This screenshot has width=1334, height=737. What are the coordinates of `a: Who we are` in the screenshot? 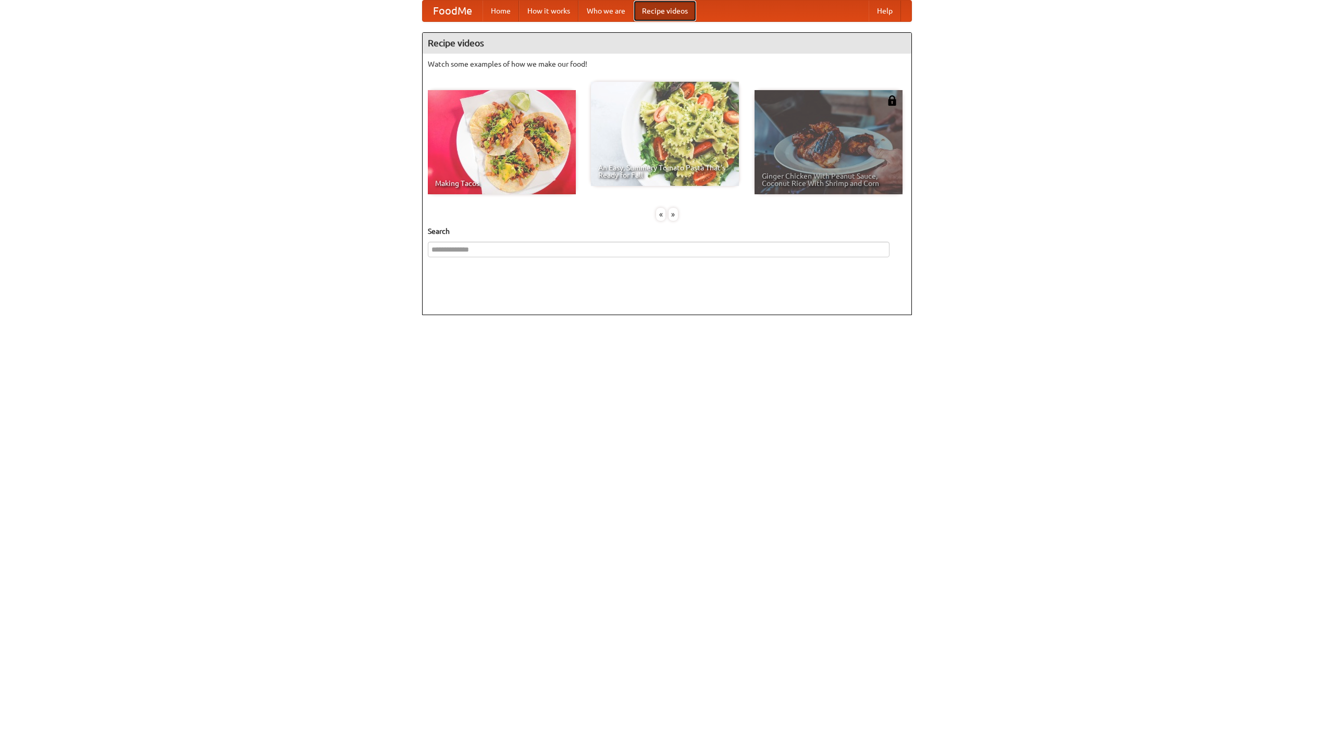 It's located at (606, 11).